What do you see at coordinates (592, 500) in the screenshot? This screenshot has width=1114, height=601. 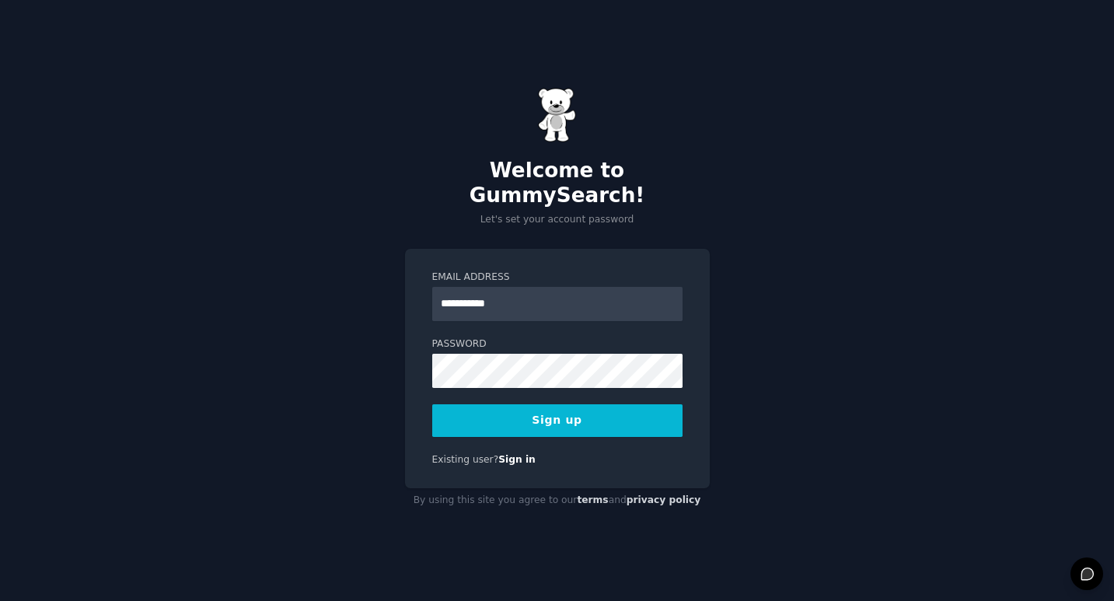 I see `a: terms` at bounding box center [592, 500].